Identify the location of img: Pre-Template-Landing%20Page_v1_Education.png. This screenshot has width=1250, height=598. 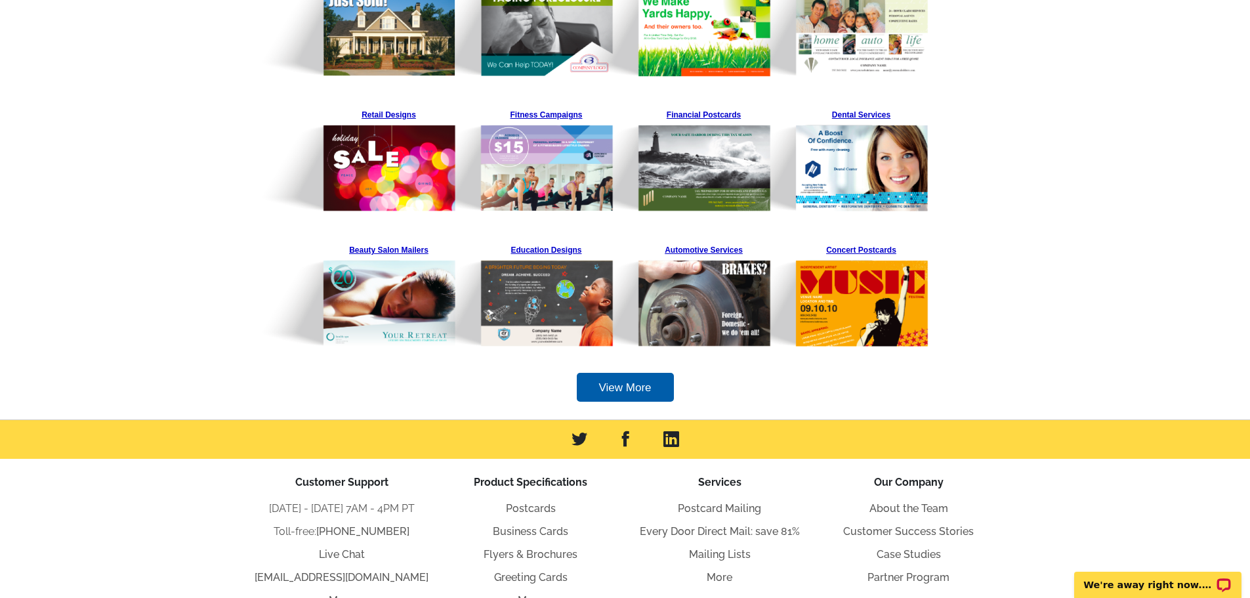
(514, 293).